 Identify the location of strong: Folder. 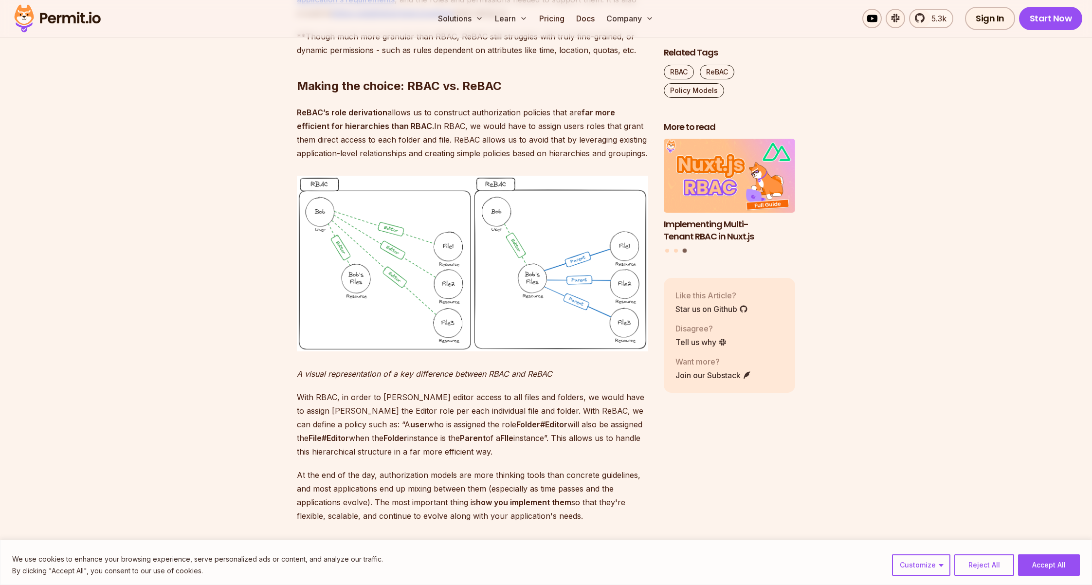
(395, 438).